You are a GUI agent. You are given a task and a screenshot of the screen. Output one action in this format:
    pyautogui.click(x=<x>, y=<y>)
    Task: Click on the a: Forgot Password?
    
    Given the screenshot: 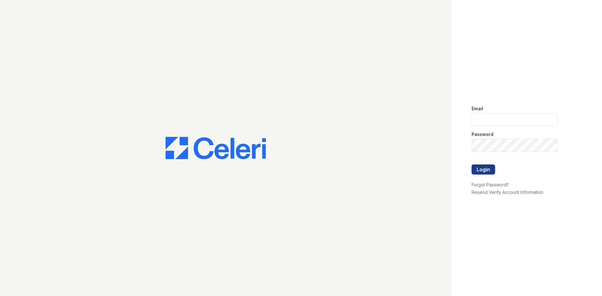 What is the action you would take?
    pyautogui.click(x=490, y=185)
    